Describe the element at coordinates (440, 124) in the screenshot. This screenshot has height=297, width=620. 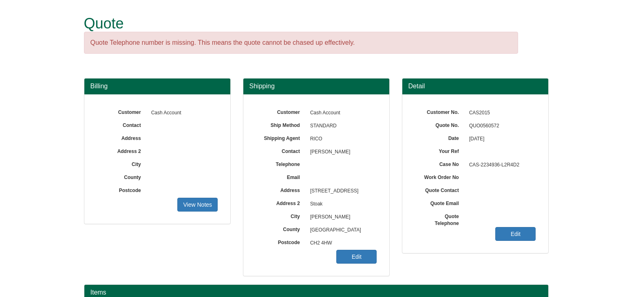
I see `label: Quote No.` at that location.